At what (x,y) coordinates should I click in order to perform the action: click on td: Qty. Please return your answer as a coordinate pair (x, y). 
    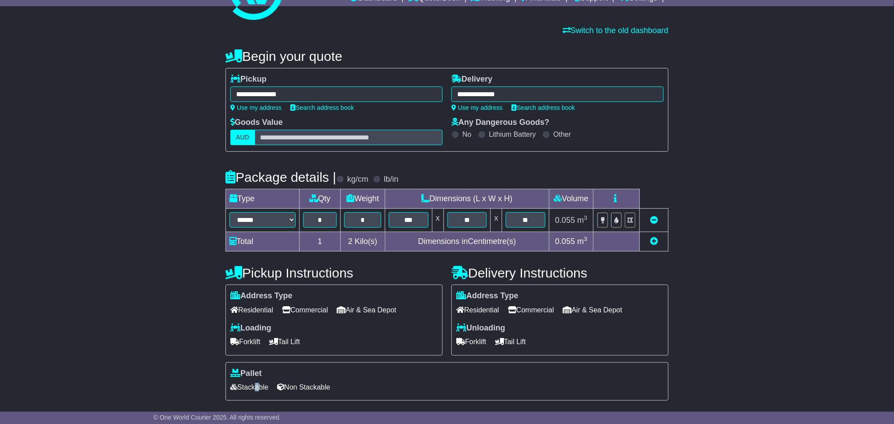
    Looking at the image, I should click on (320, 199).